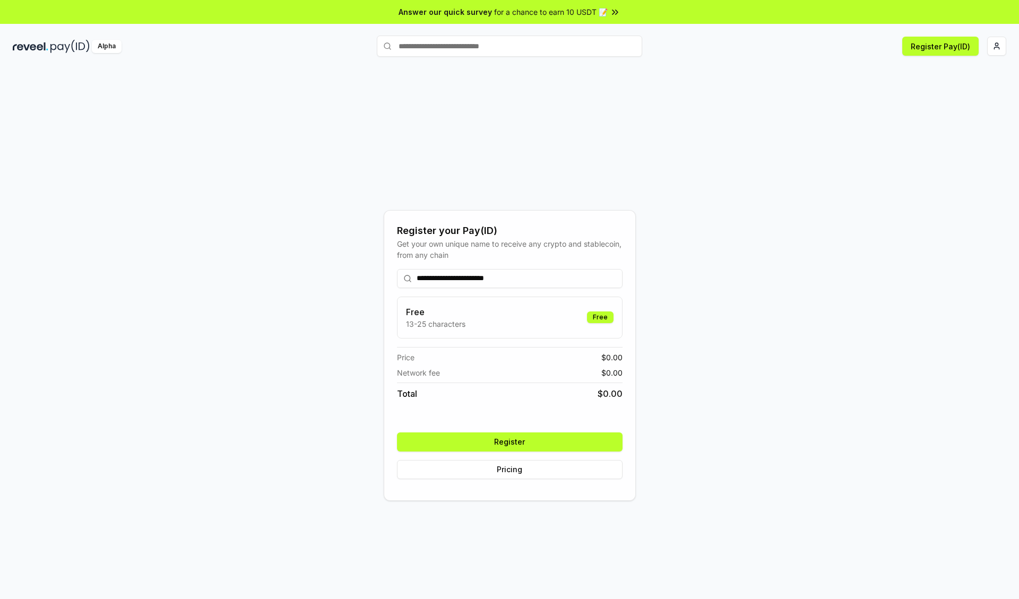 The width and height of the screenshot is (1019, 599). What do you see at coordinates (509, 442) in the screenshot?
I see `button: Register` at bounding box center [509, 442].